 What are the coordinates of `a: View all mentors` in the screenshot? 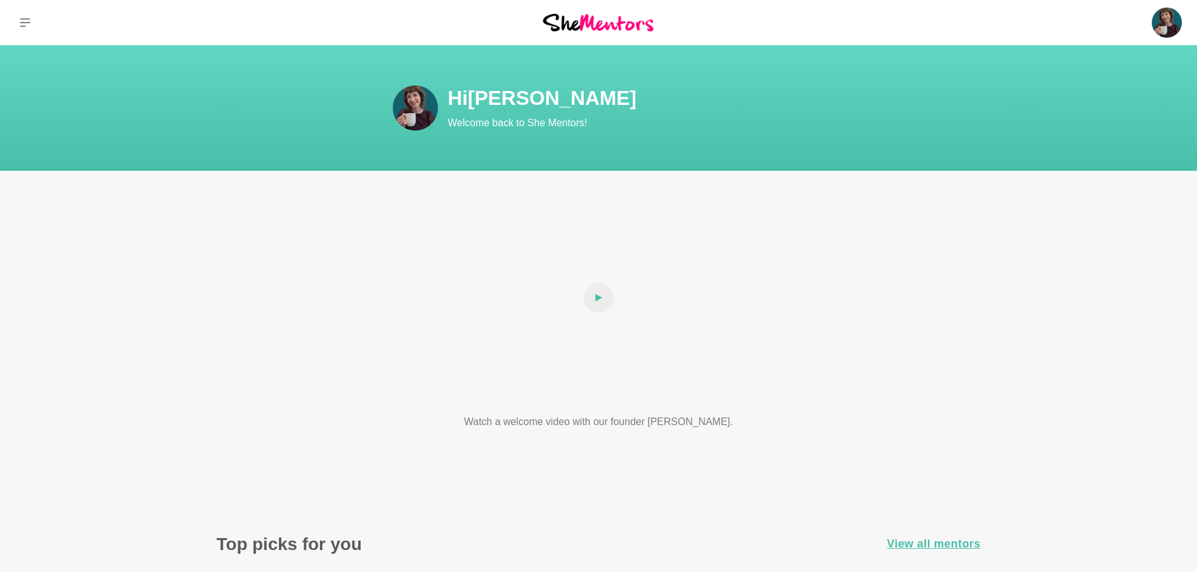 It's located at (934, 544).